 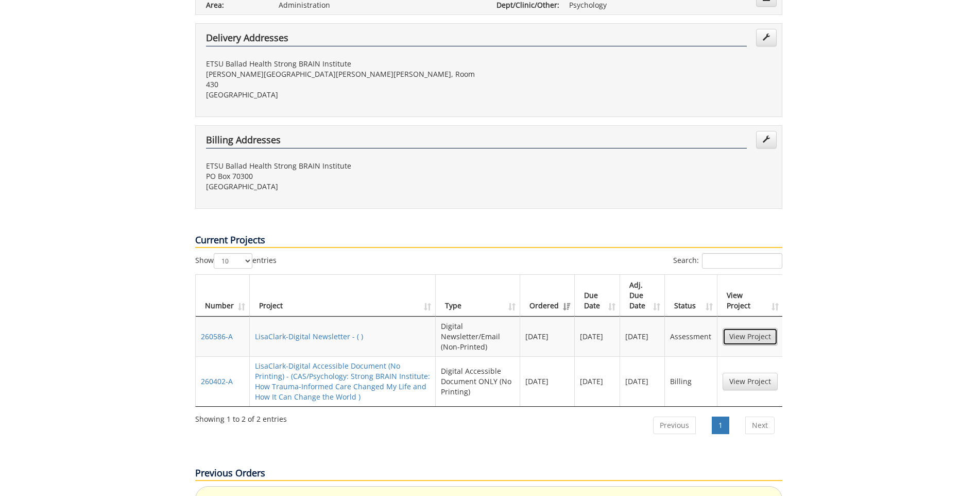 I want to click on a: 1, so click(x=721, y=425).